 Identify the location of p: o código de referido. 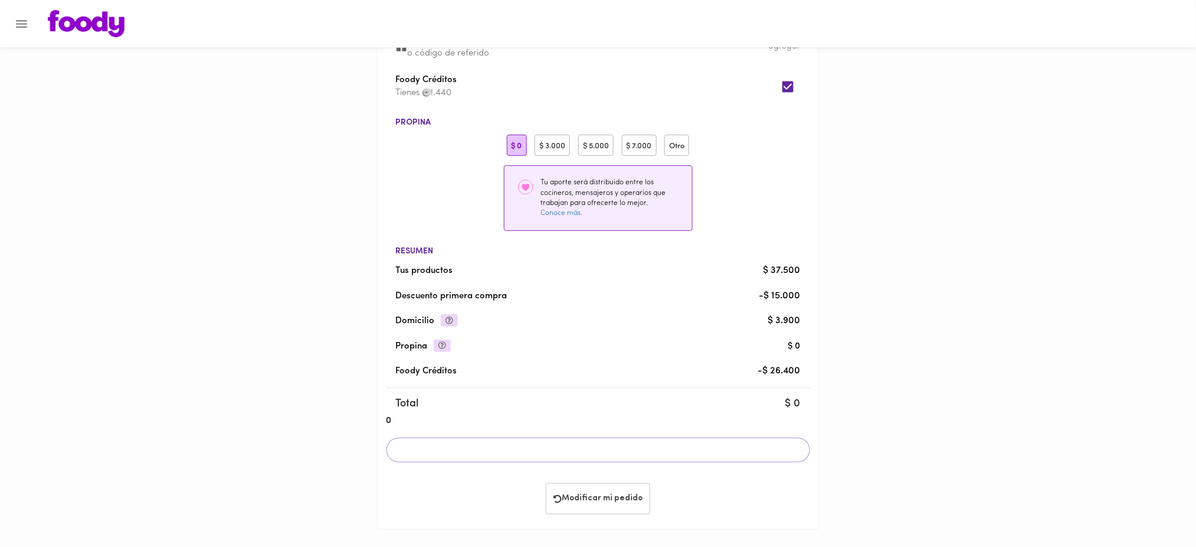
(604, 53).